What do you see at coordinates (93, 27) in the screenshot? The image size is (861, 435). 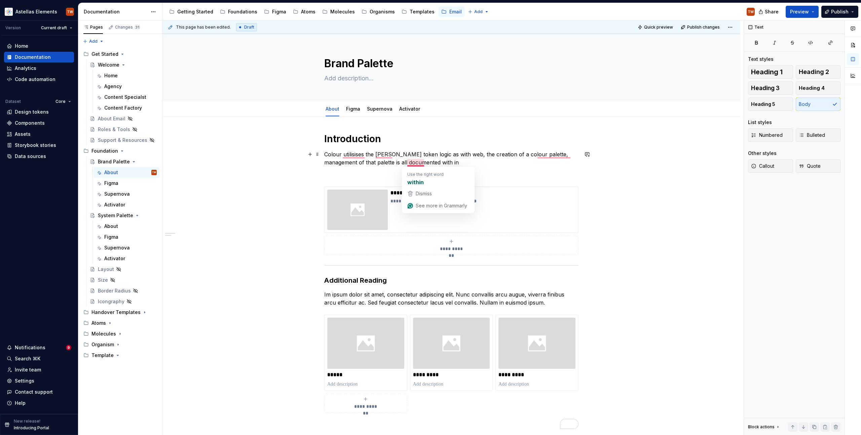 I see `div: Pages` at bounding box center [93, 27].